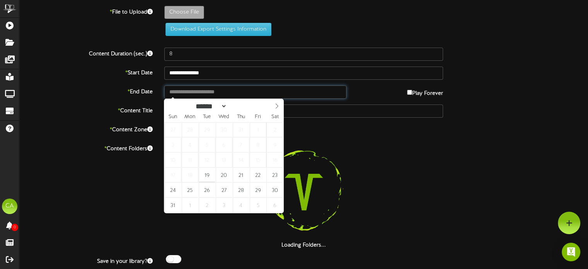 This screenshot has width=588, height=269. What do you see at coordinates (224, 145) in the screenshot?
I see `span: August 6, 2025` at bounding box center [224, 145].